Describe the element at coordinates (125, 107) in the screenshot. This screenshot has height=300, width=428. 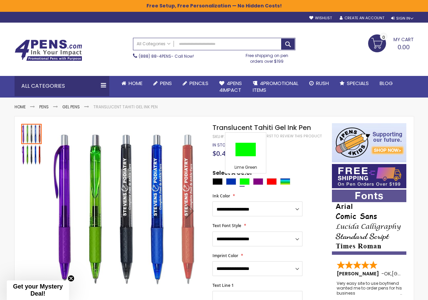
I see `li: Translucent Tahiti Gel Ink Pen` at that location.